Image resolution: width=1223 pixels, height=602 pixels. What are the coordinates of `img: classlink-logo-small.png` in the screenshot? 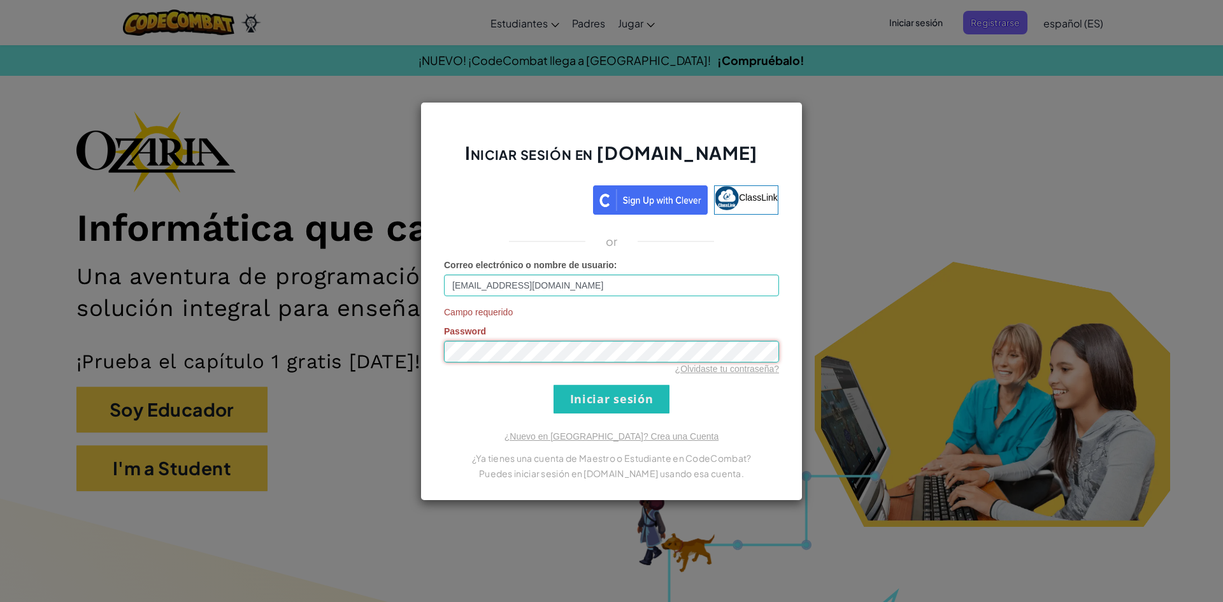 It's located at (727, 198).